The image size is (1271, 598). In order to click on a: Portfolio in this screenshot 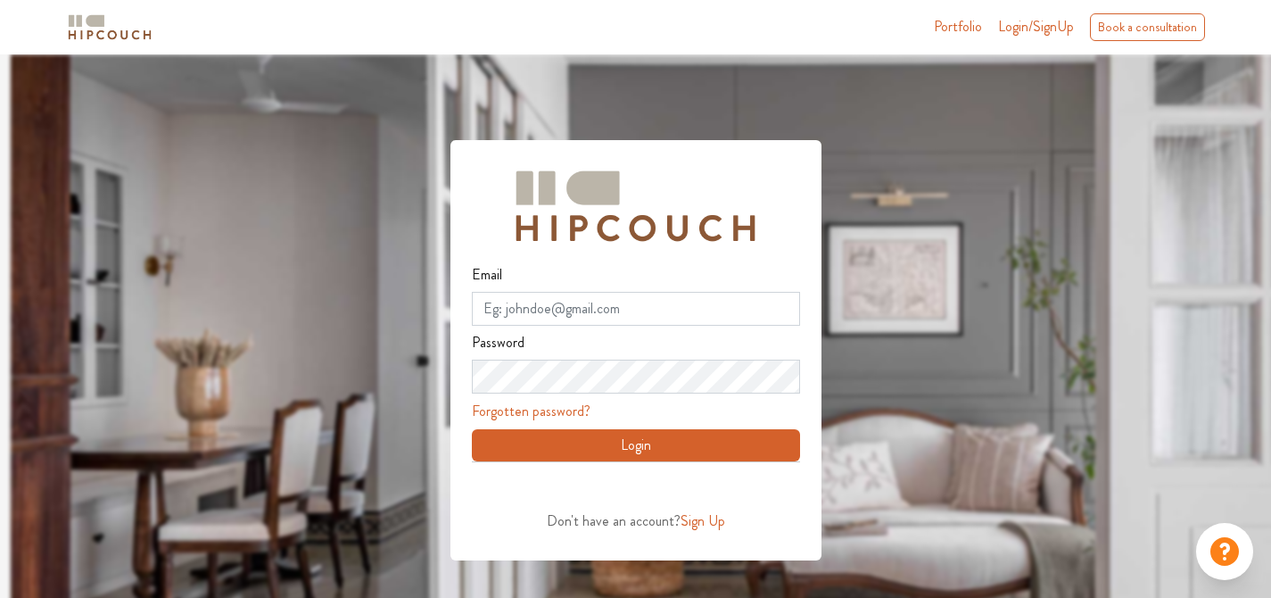, I will do `click(958, 27)`.